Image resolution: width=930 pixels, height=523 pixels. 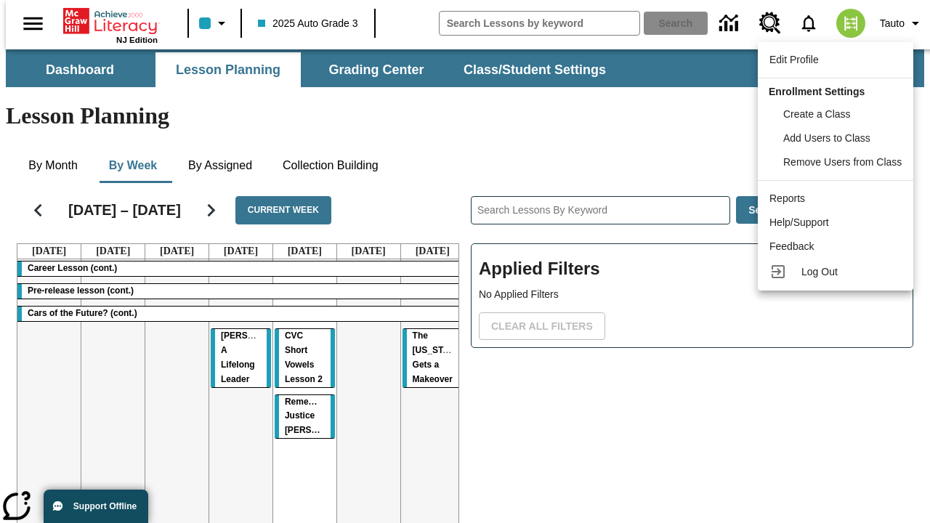 I want to click on span: Add Users to Class, so click(x=827, y=138).